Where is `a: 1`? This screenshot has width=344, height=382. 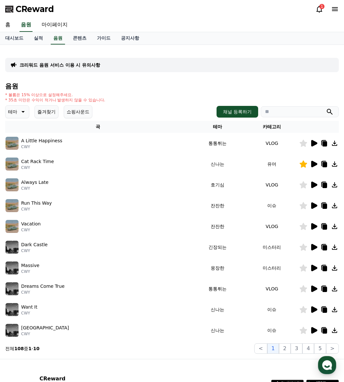
a: 1 is located at coordinates (319, 9).